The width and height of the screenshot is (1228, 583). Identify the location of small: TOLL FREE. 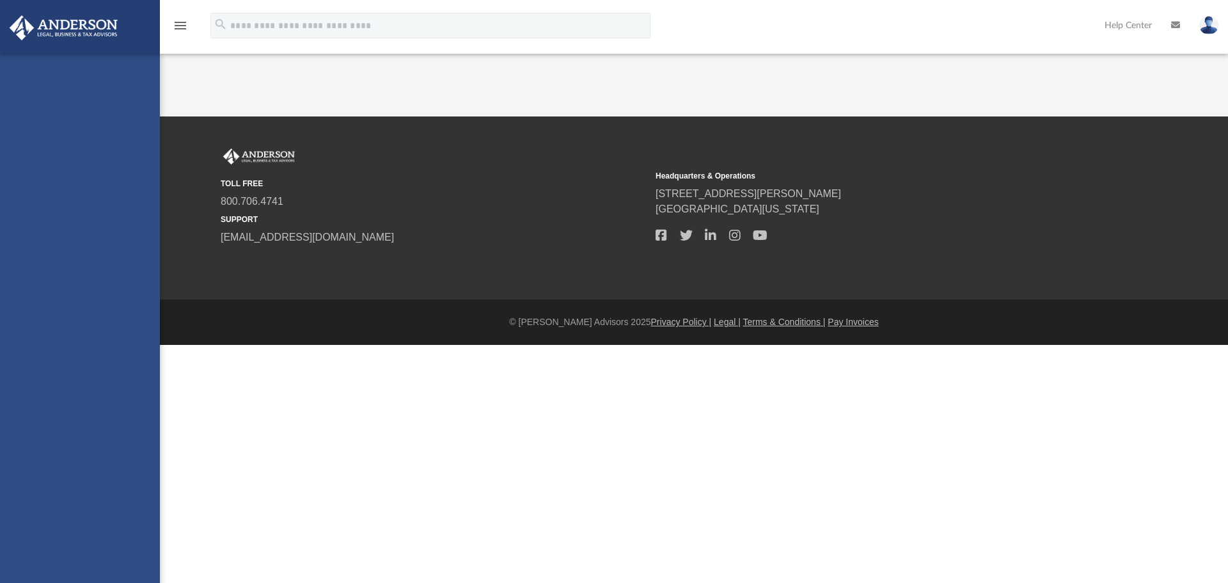
(434, 184).